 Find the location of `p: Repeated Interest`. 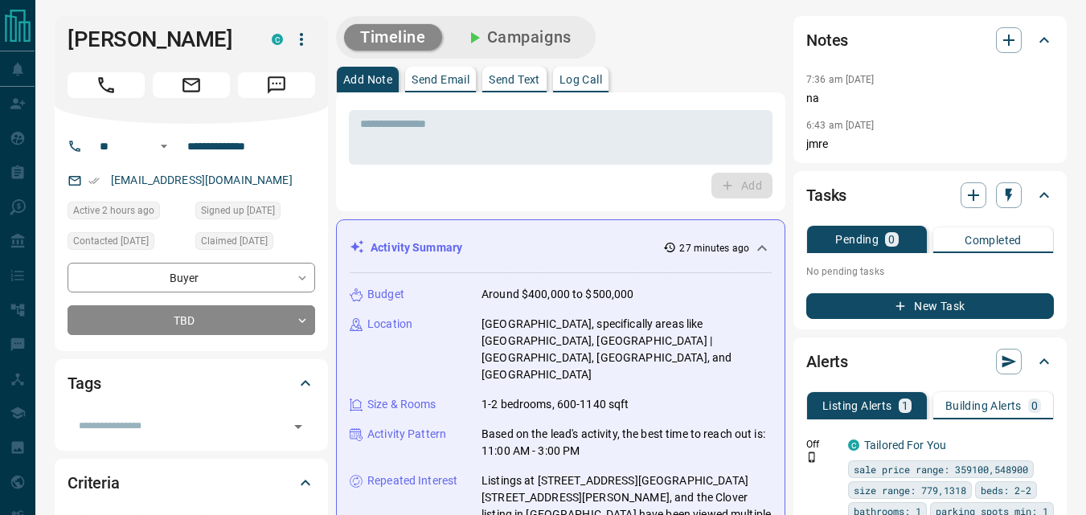

p: Repeated Interest is located at coordinates (412, 481).